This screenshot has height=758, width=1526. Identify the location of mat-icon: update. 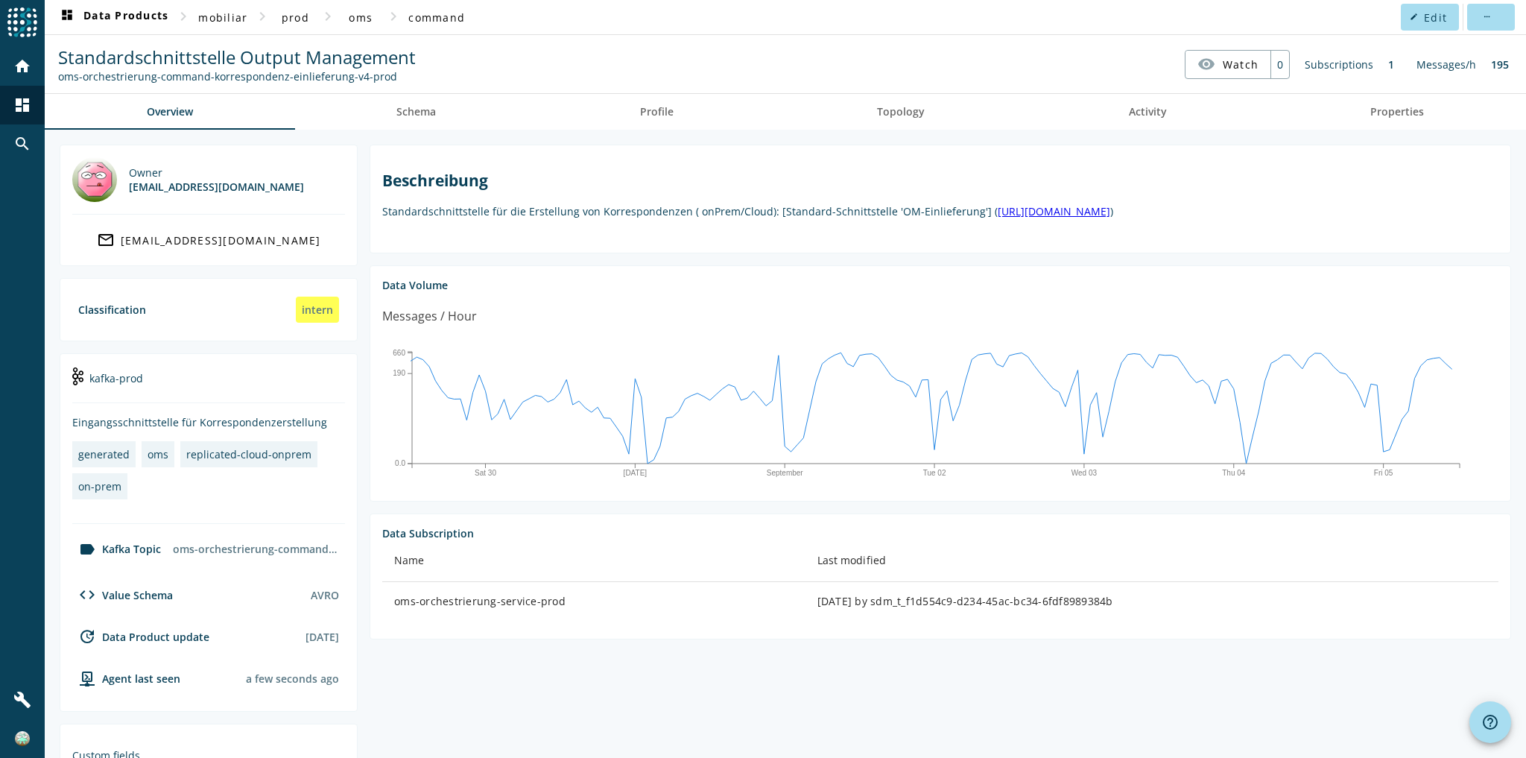
(87, 636).